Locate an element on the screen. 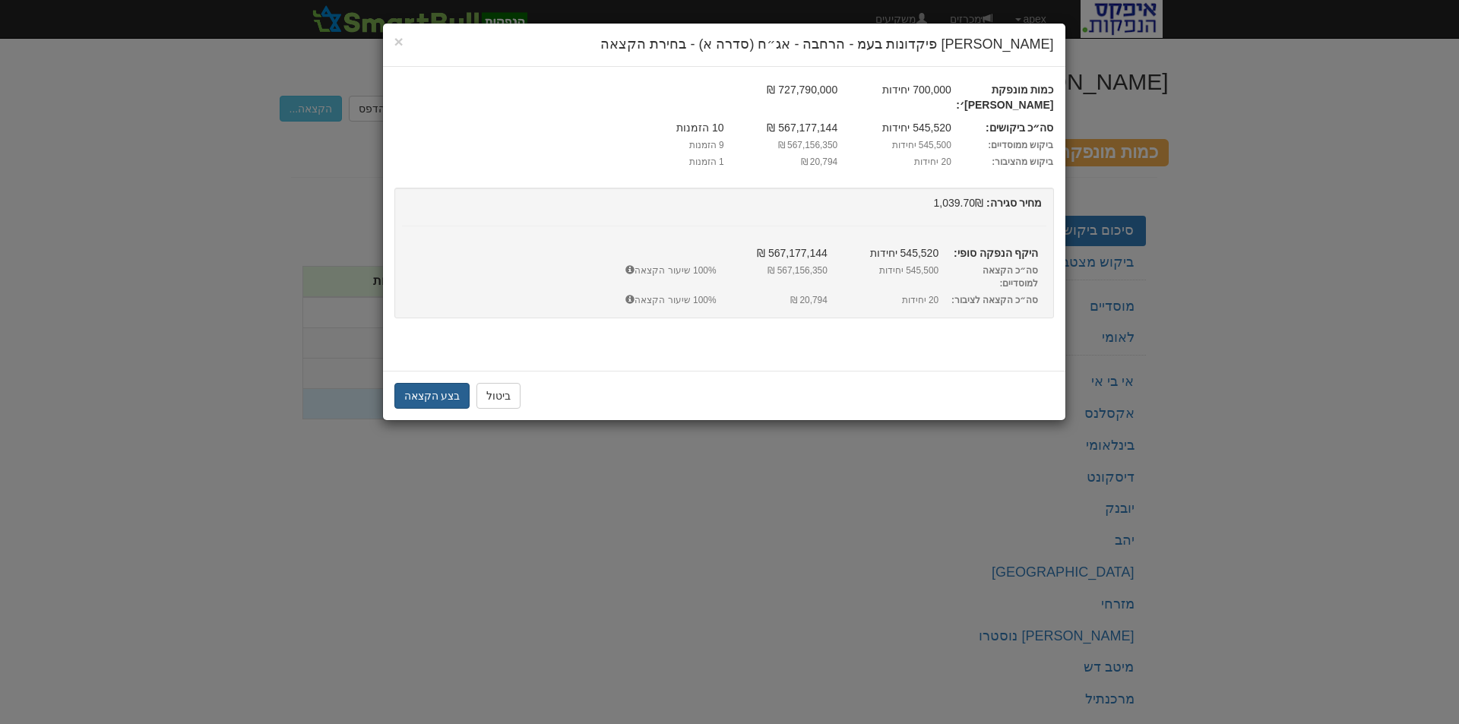 This screenshot has width=1459, height=724. strong: מחיר סגירה: is located at coordinates (1015, 203).